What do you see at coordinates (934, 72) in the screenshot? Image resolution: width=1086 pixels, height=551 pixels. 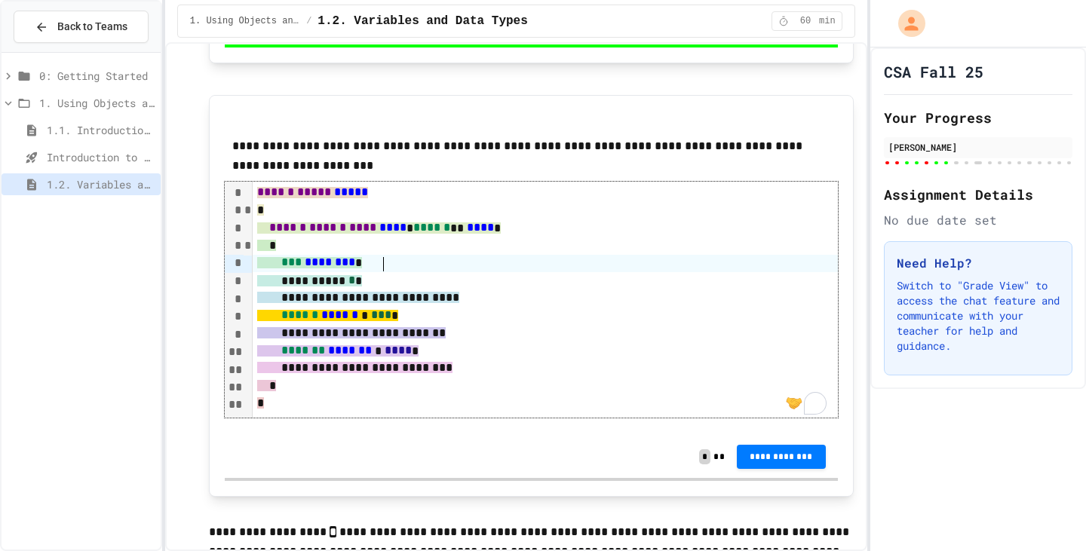 I see `h1: CSA Fall 25` at bounding box center [934, 72].